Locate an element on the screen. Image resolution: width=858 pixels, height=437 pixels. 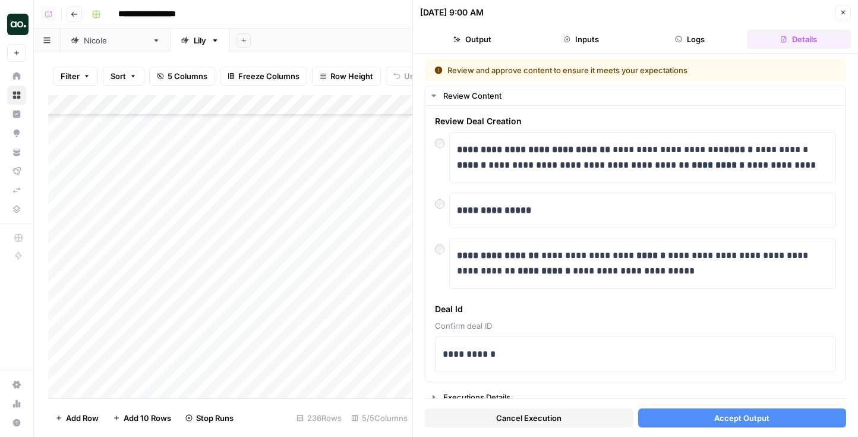
a: Data Library is located at coordinates (17, 209).